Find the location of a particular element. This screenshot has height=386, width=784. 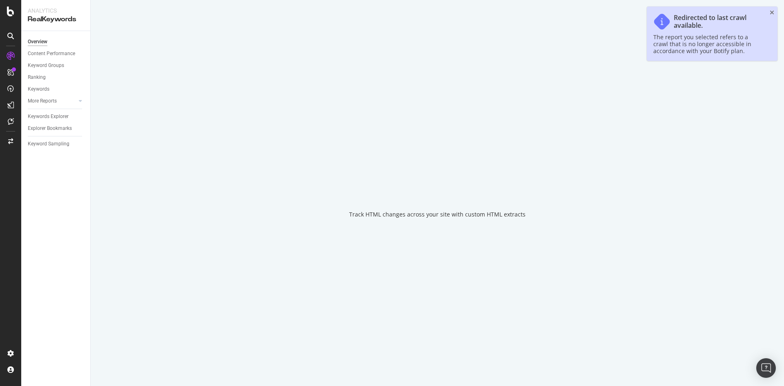

div: The report you selected refers to a crawl that is no longer accessible in accordance with your Bo... is located at coordinates (708, 44).